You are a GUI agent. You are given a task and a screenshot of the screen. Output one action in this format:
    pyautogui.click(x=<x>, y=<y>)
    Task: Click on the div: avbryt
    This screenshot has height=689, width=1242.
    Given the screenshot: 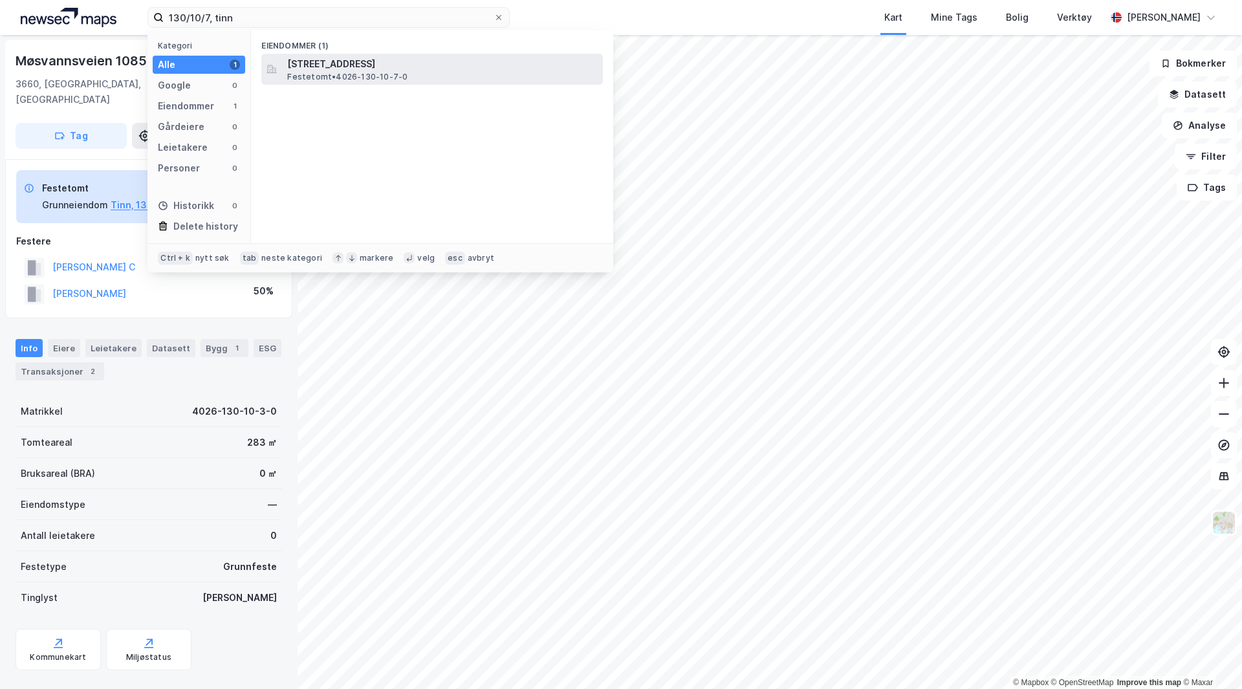 What is the action you would take?
    pyautogui.click(x=480, y=258)
    